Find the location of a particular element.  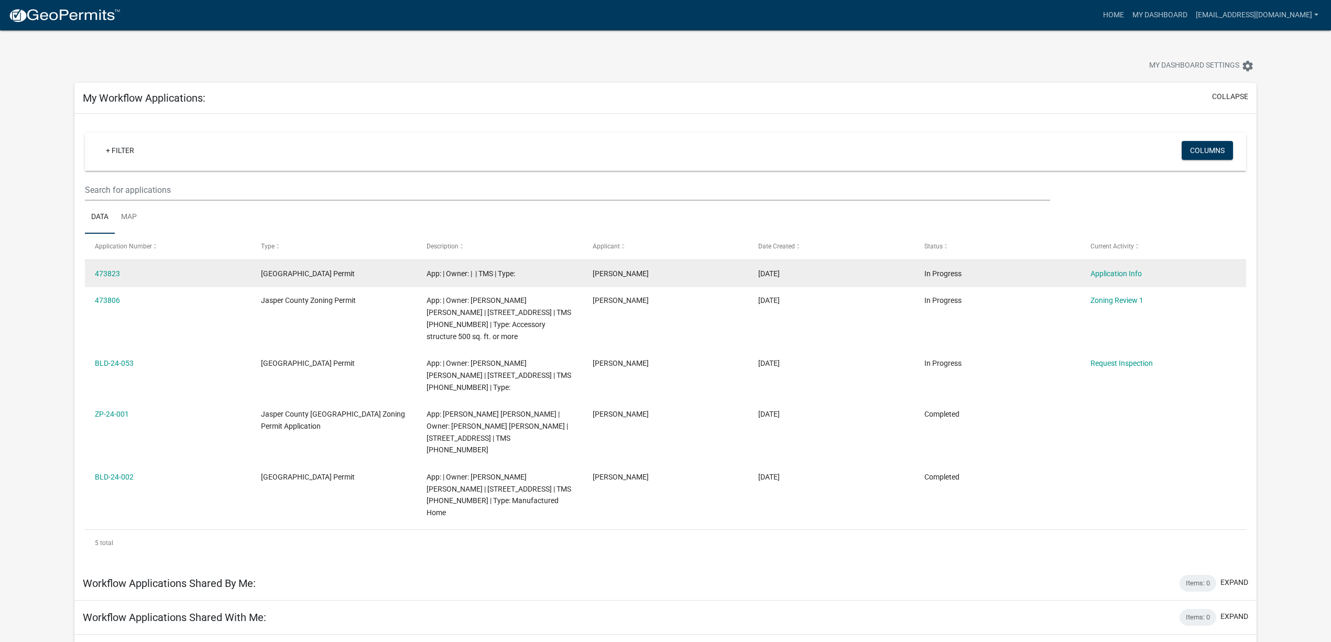

a: Application Info is located at coordinates (1116, 274).